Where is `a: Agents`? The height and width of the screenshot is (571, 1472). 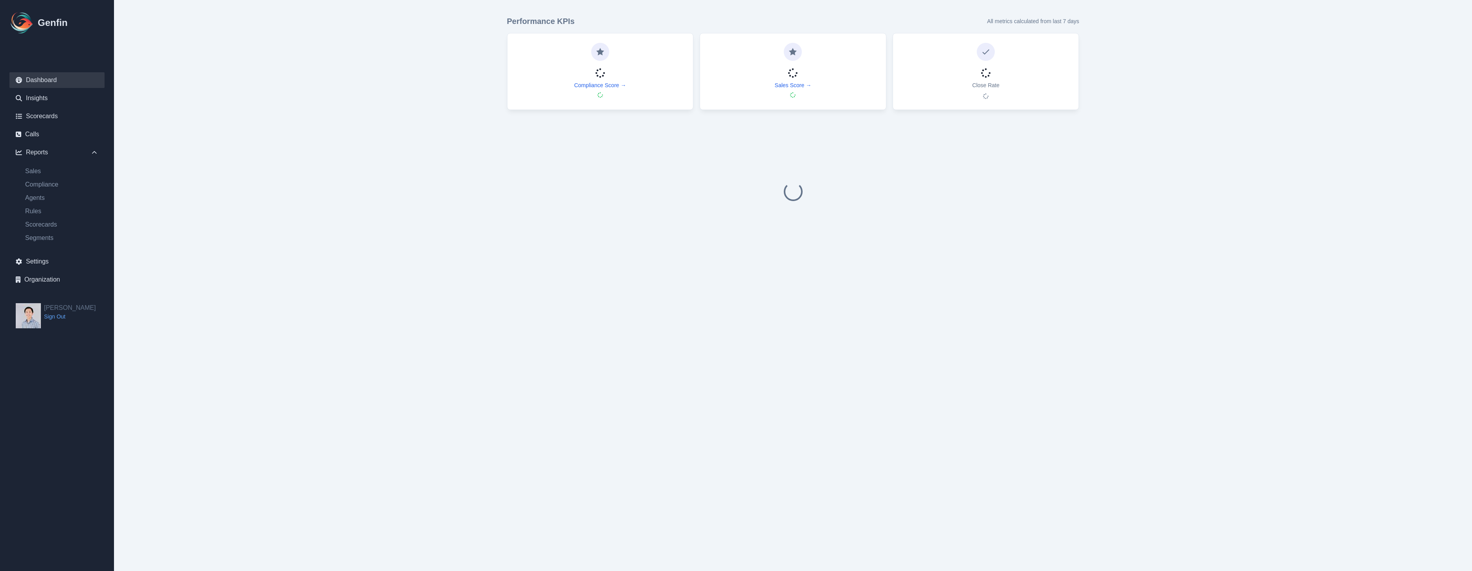
a: Agents is located at coordinates (62, 198).